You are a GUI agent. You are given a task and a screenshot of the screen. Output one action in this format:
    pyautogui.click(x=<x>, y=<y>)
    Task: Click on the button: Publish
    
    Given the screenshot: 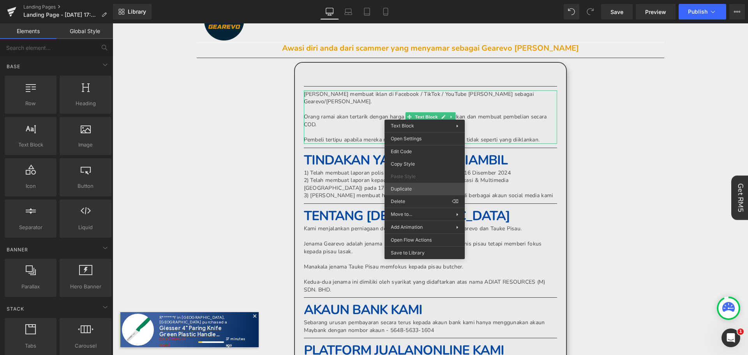 What is the action you would take?
    pyautogui.click(x=702, y=12)
    